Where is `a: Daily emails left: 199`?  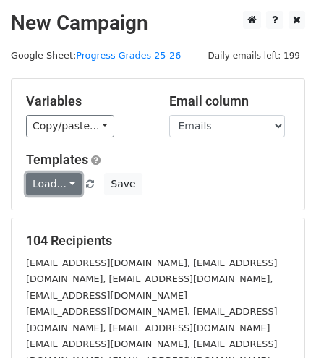 a: Daily emails left: 199 is located at coordinates (254, 55).